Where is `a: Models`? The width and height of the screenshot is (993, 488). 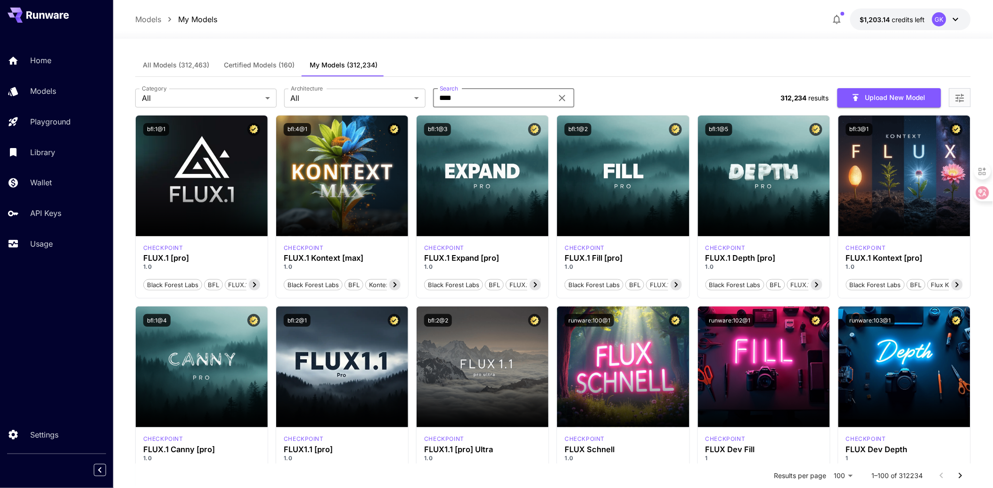 a: Models is located at coordinates (148, 19).